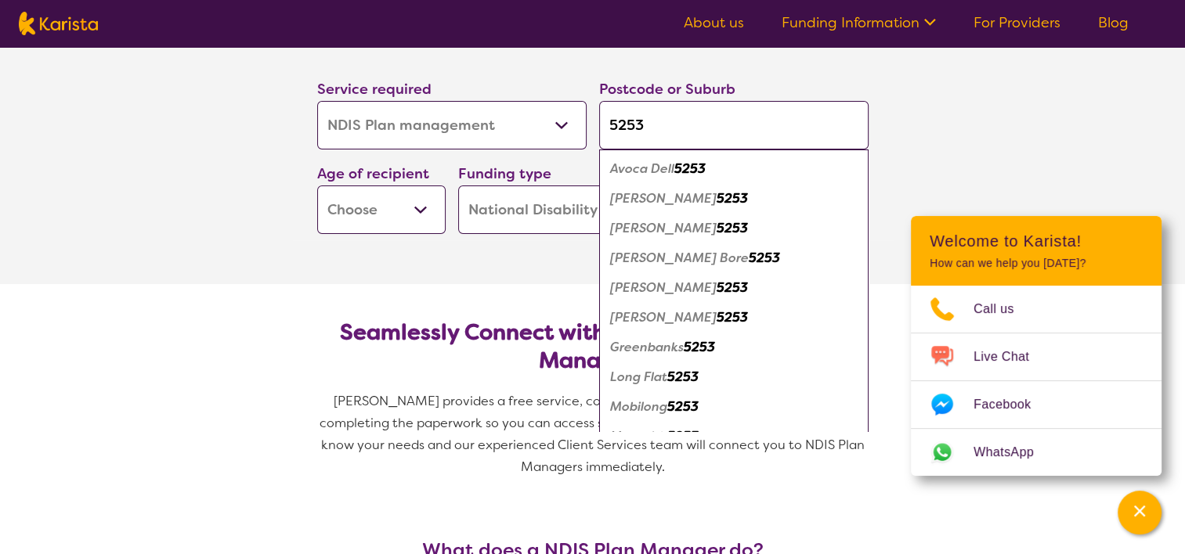 The width and height of the screenshot is (1185, 554). Describe the element at coordinates (734, 199) in the screenshot. I see `div: Brinkley 5253` at that location.